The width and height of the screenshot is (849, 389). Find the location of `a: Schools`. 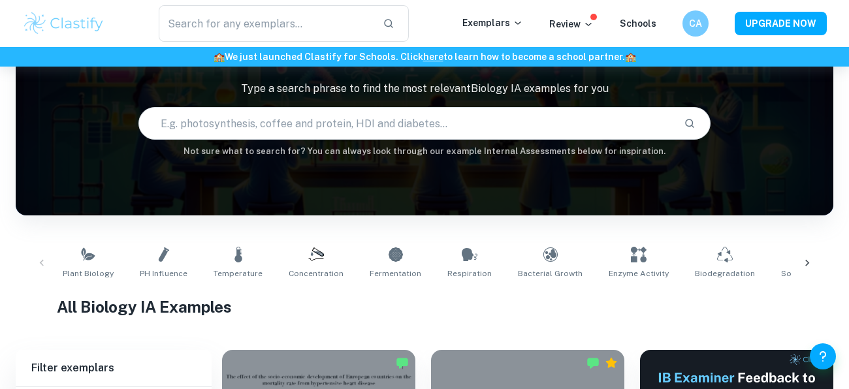

a: Schools is located at coordinates (638, 24).